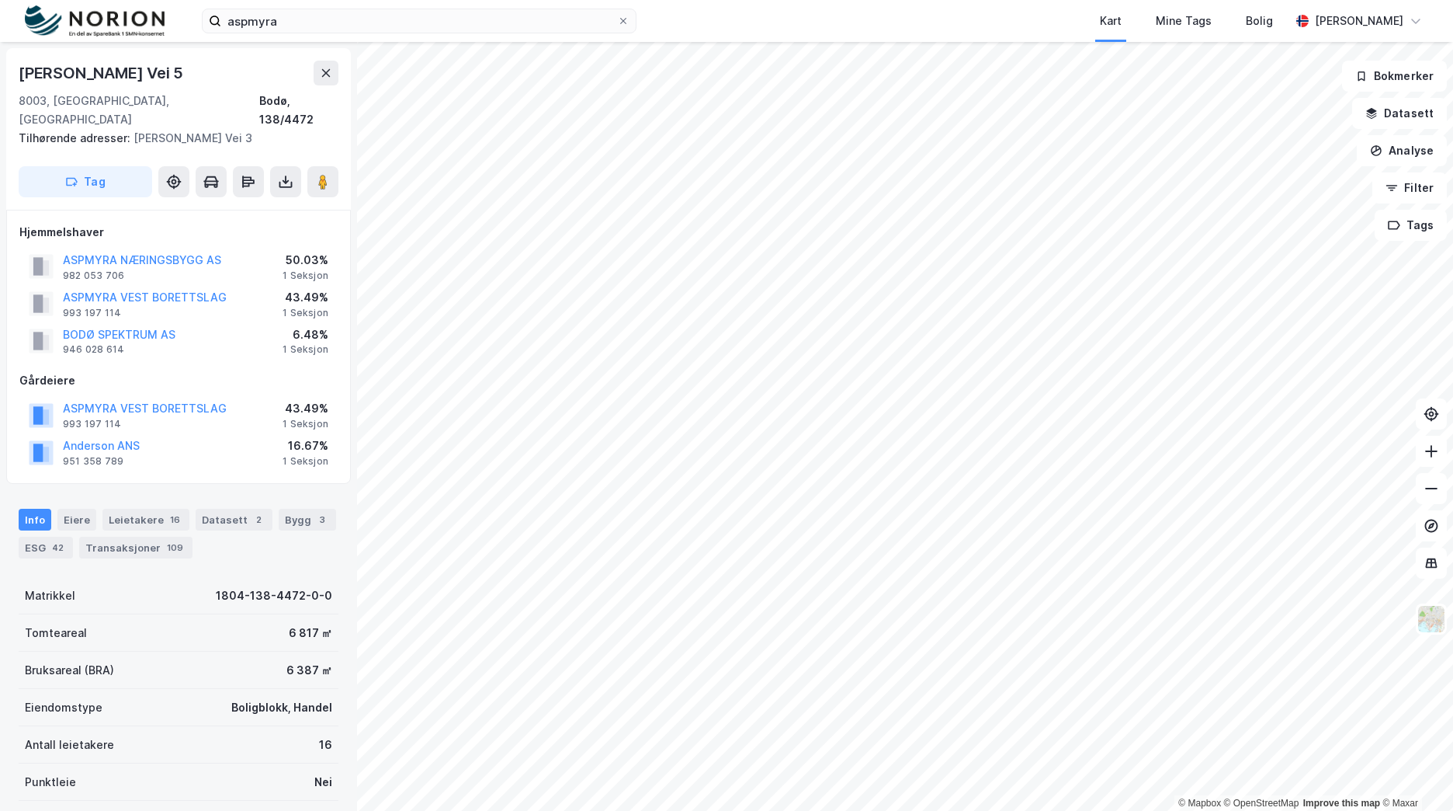 This screenshot has height=811, width=1453. What do you see at coordinates (85, 182) in the screenshot?
I see `button: Tag` at bounding box center [85, 182].